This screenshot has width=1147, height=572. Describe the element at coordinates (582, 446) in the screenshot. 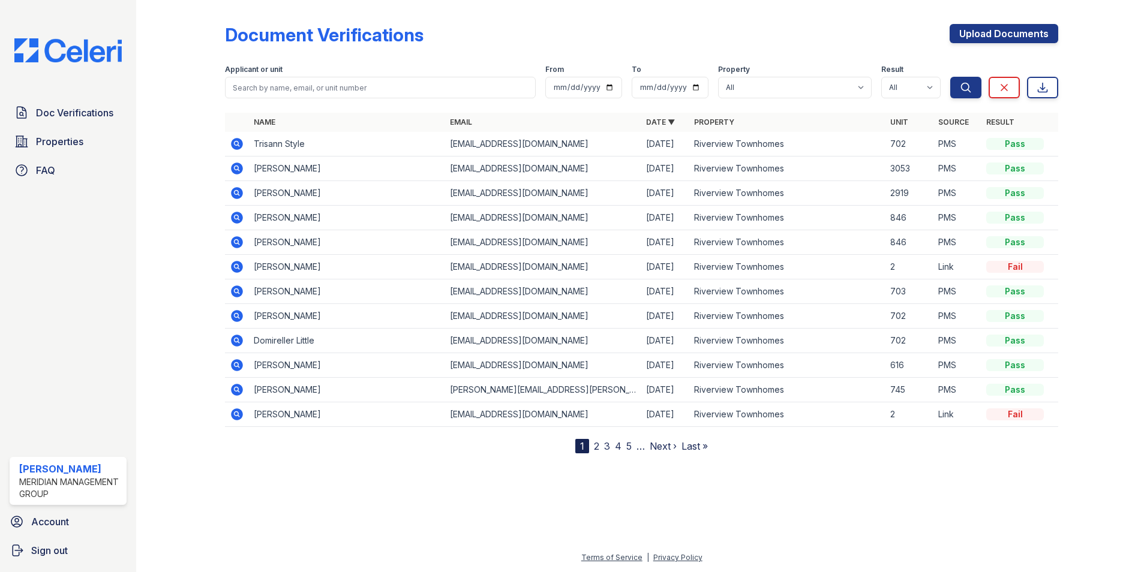

I see `div: 1` at that location.